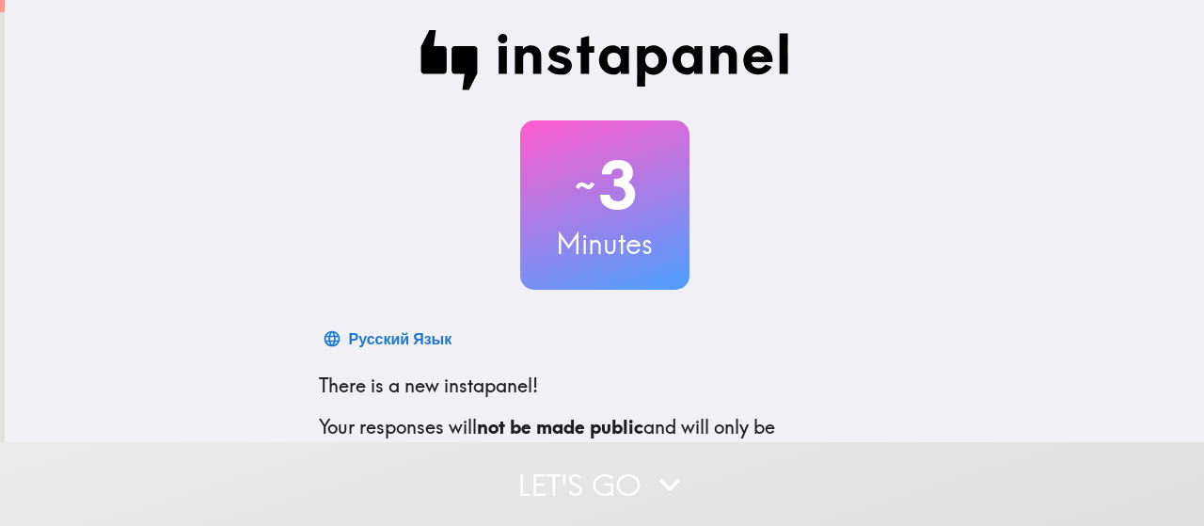  I want to click on img: Instapanel, so click(605, 60).